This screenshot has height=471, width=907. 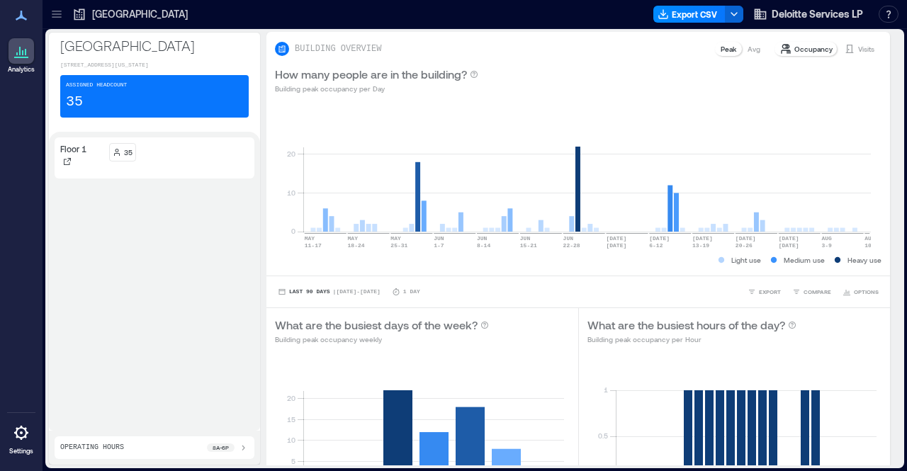 I want to click on p: Heavy use, so click(x=865, y=260).